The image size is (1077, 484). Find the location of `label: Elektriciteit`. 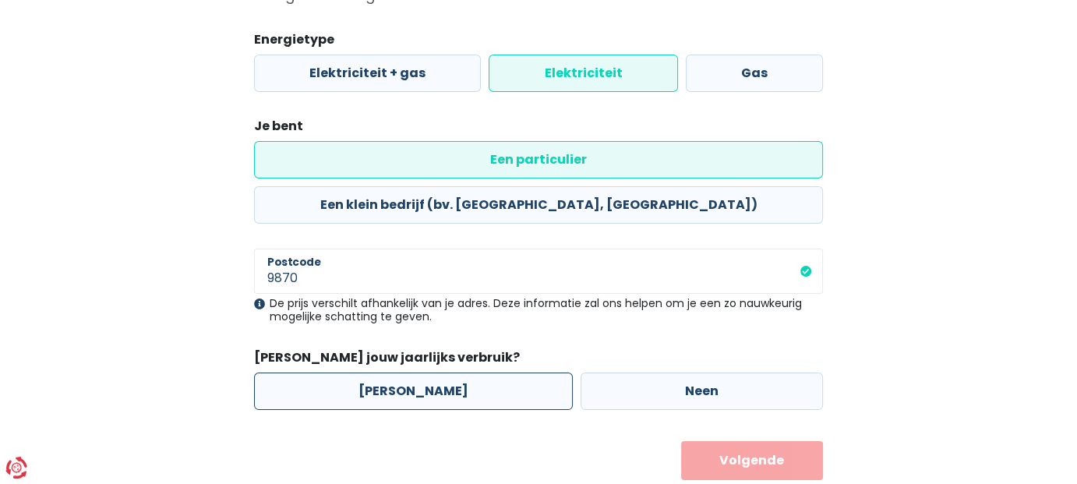

label: Elektriciteit is located at coordinates (583, 73).